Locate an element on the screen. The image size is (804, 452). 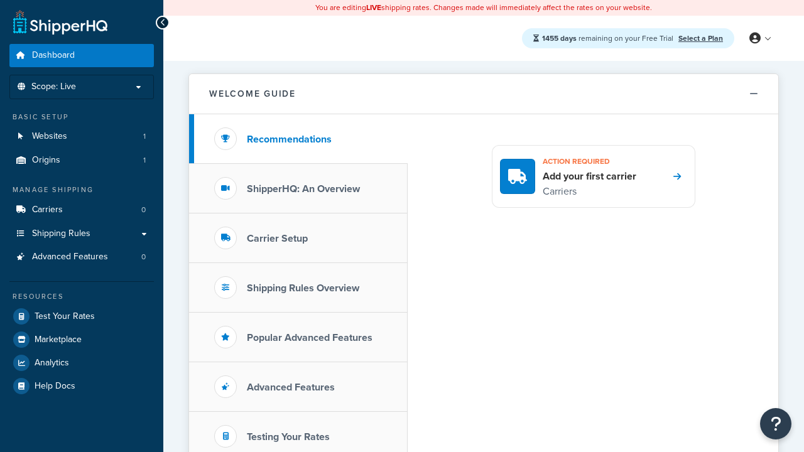
span: Scope: Live is located at coordinates (53, 87).